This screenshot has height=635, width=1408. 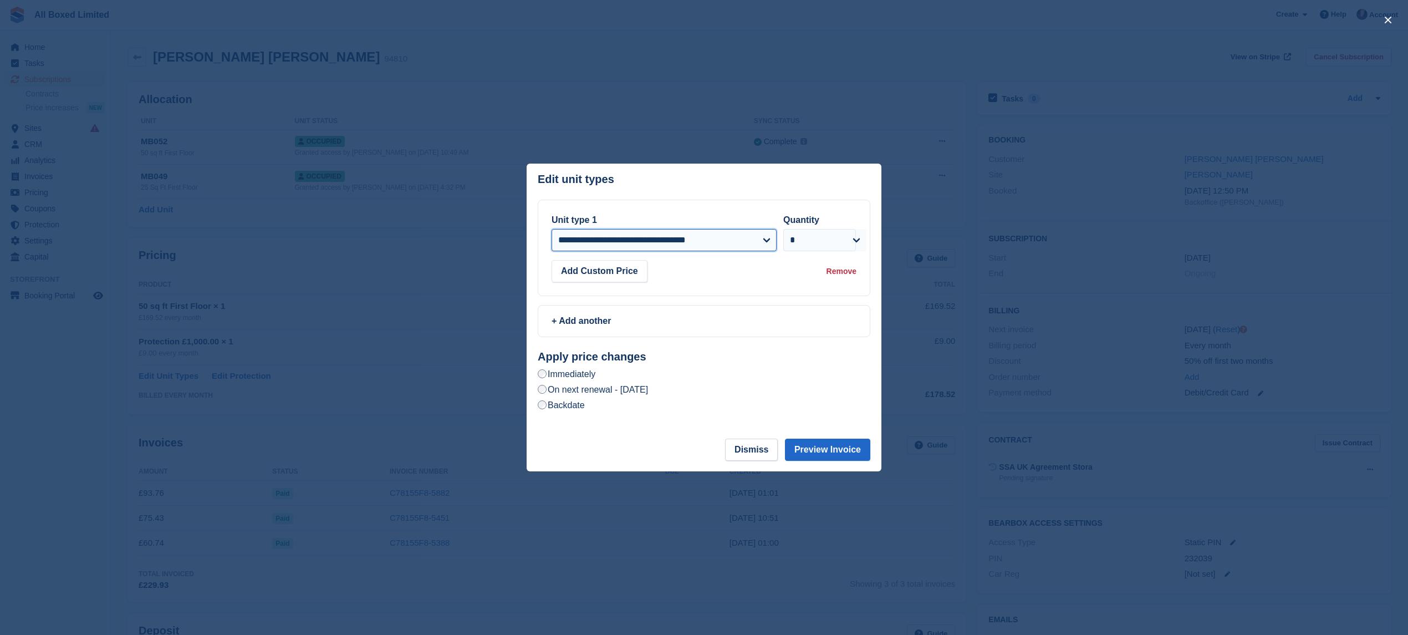 What do you see at coordinates (841, 271) in the screenshot?
I see `div: Remove` at bounding box center [841, 271].